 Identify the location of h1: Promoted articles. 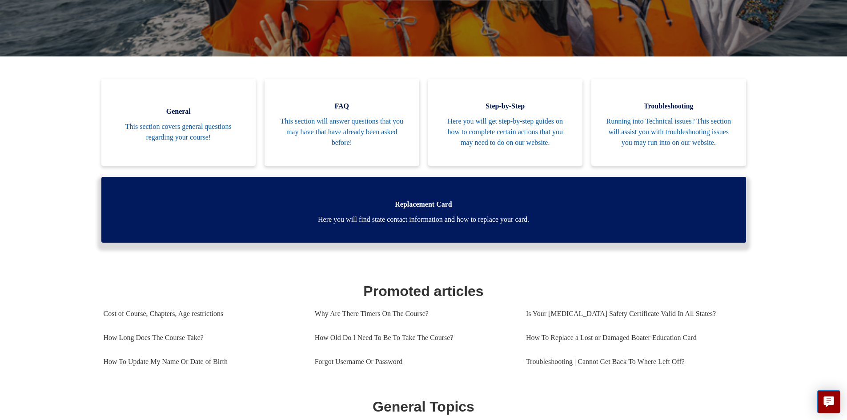
(424, 291).